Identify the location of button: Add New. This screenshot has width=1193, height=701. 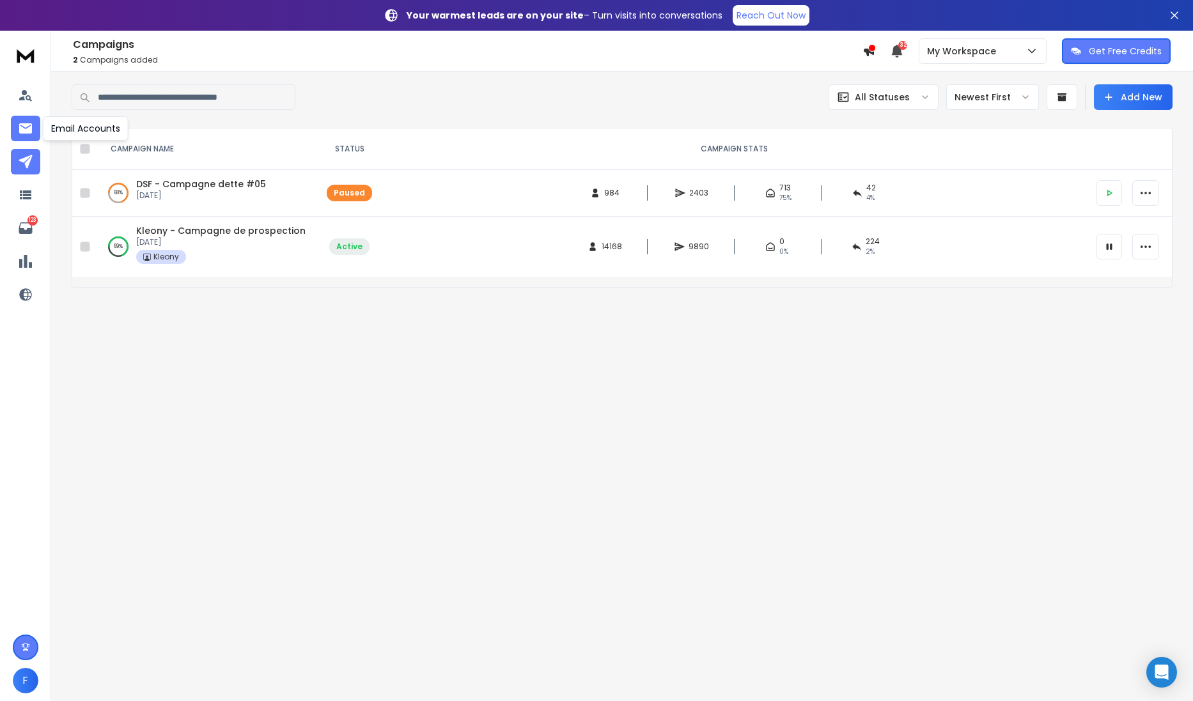
(1133, 97).